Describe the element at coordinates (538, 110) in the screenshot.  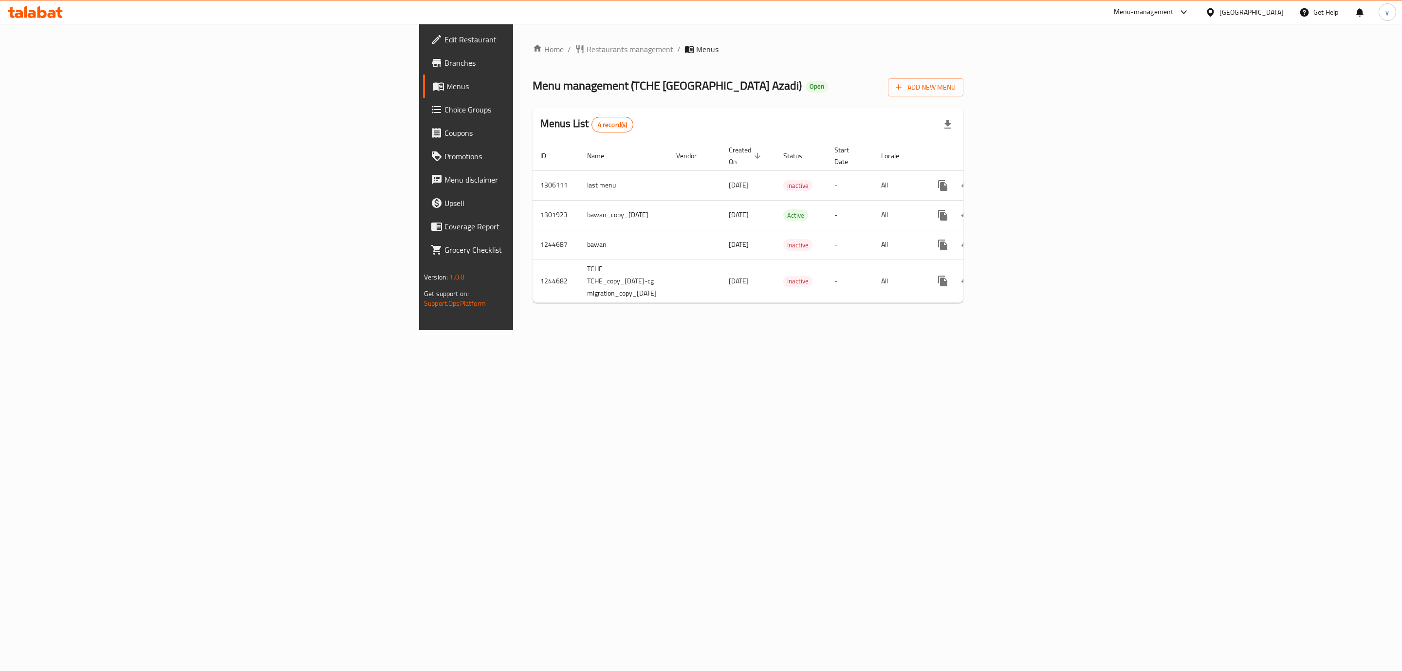
I see `a: Choice Groups` at that location.